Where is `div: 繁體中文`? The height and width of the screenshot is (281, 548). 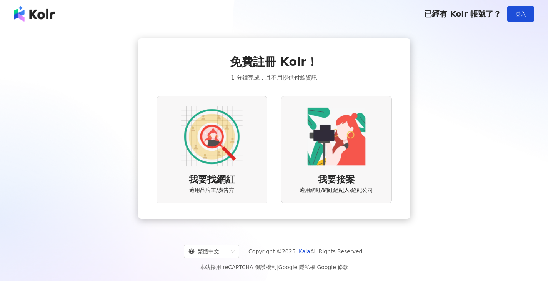
div: 繁體中文 is located at coordinates (208, 252).